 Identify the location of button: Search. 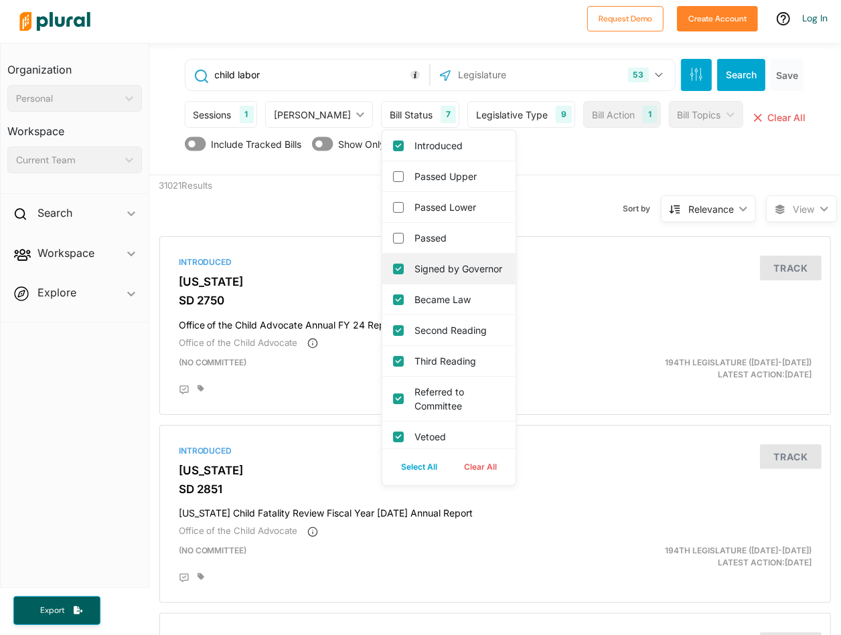
(741, 75).